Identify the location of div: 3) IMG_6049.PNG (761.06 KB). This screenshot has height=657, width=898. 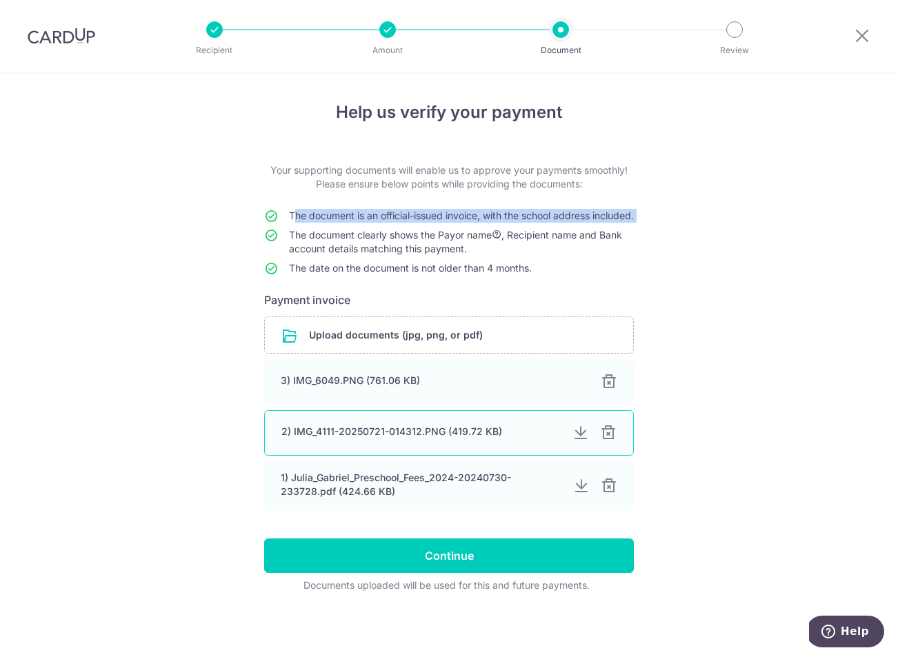
(432, 381).